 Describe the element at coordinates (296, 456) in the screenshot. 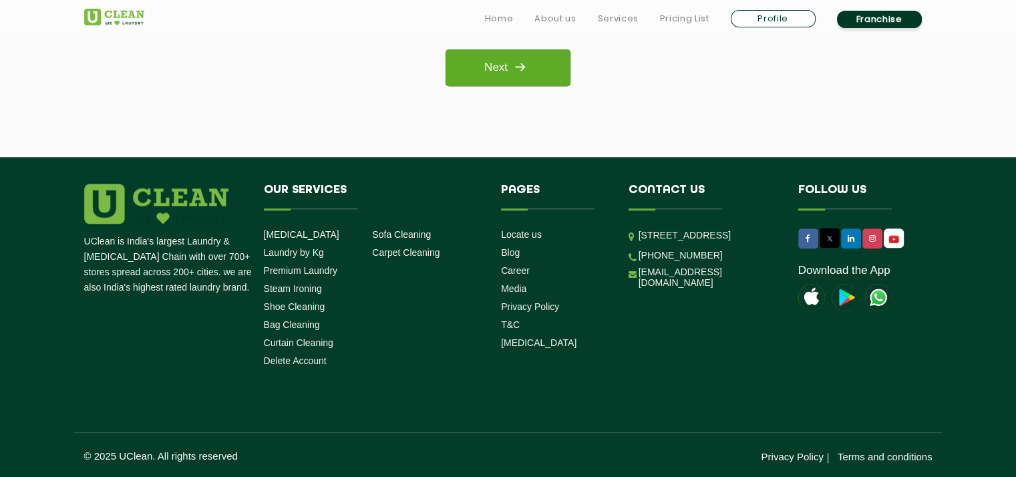

I see `p: © 2025 UClean. All rights reserved` at that location.